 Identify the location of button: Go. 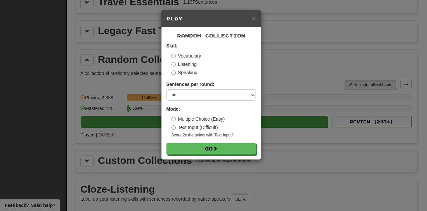
(211, 148).